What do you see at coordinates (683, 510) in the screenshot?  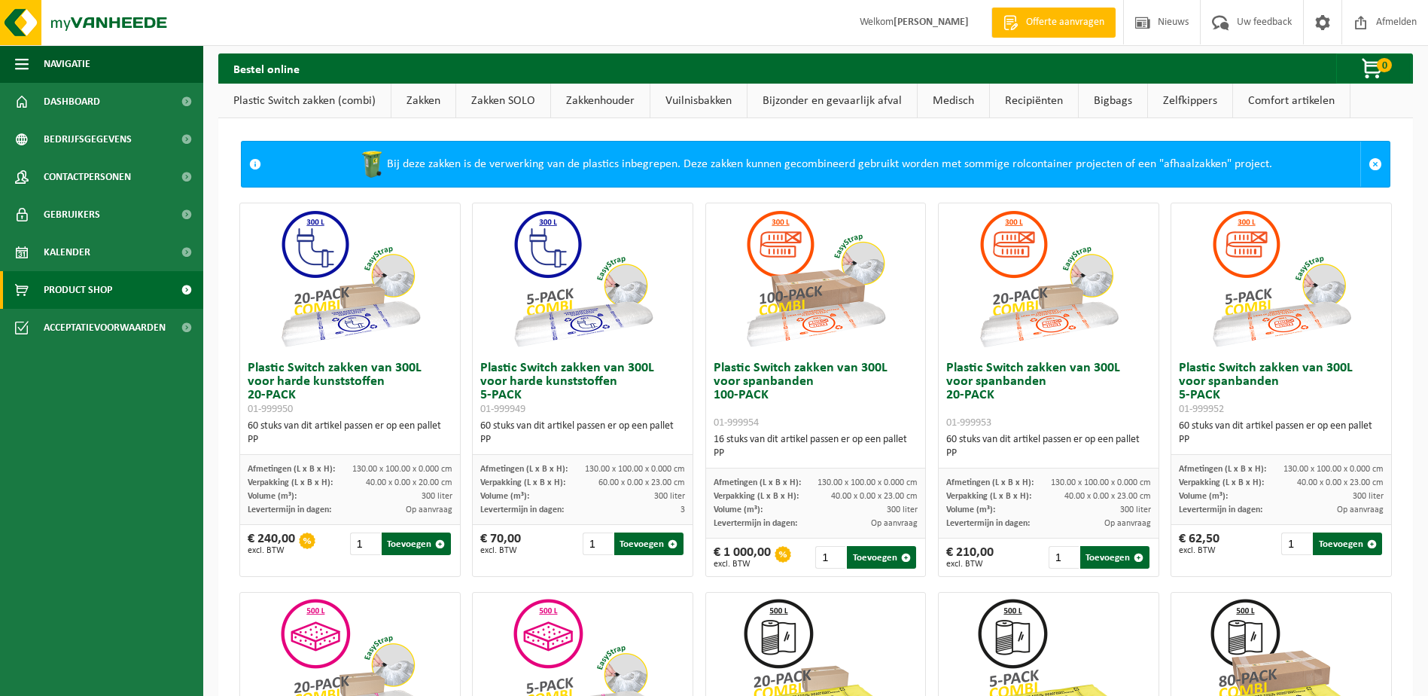 I see `span: 3` at bounding box center [683, 510].